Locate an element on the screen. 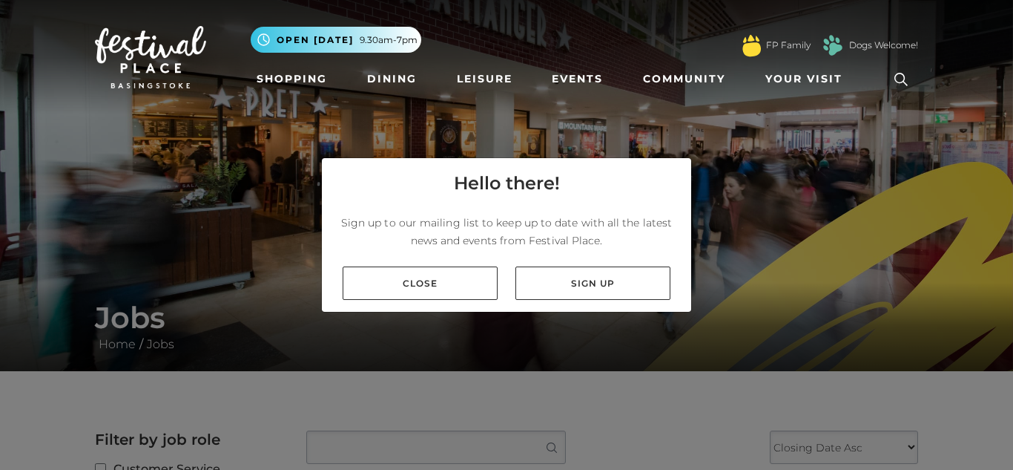 This screenshot has height=470, width=1013. a: Dogs Welcome! is located at coordinates (884, 45).